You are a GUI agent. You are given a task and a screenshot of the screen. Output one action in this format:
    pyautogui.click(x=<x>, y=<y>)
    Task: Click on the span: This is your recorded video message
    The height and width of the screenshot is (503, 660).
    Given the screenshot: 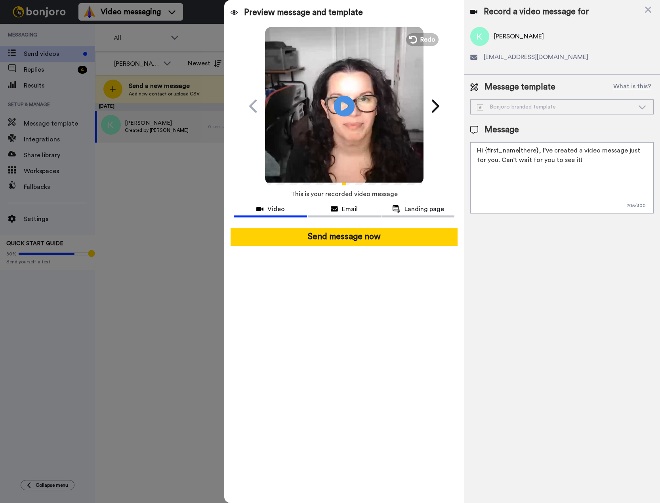 What is the action you would take?
    pyautogui.click(x=344, y=194)
    